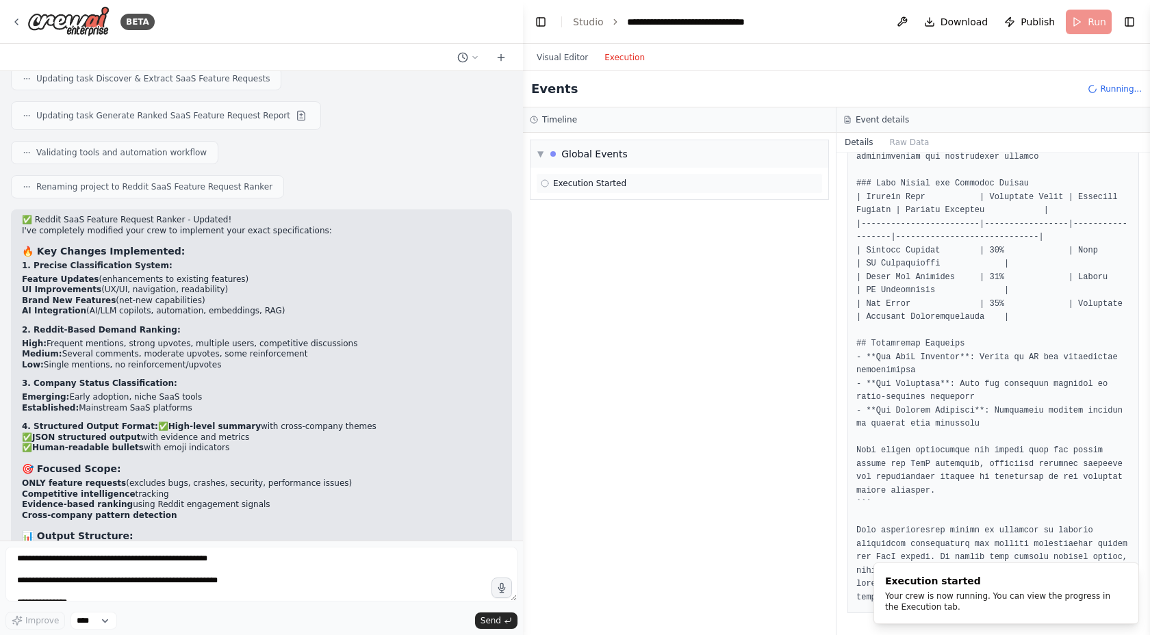  I want to click on h2: ✅ Reddit SaaS Feature Request Ranker - Updated!, so click(261, 220).